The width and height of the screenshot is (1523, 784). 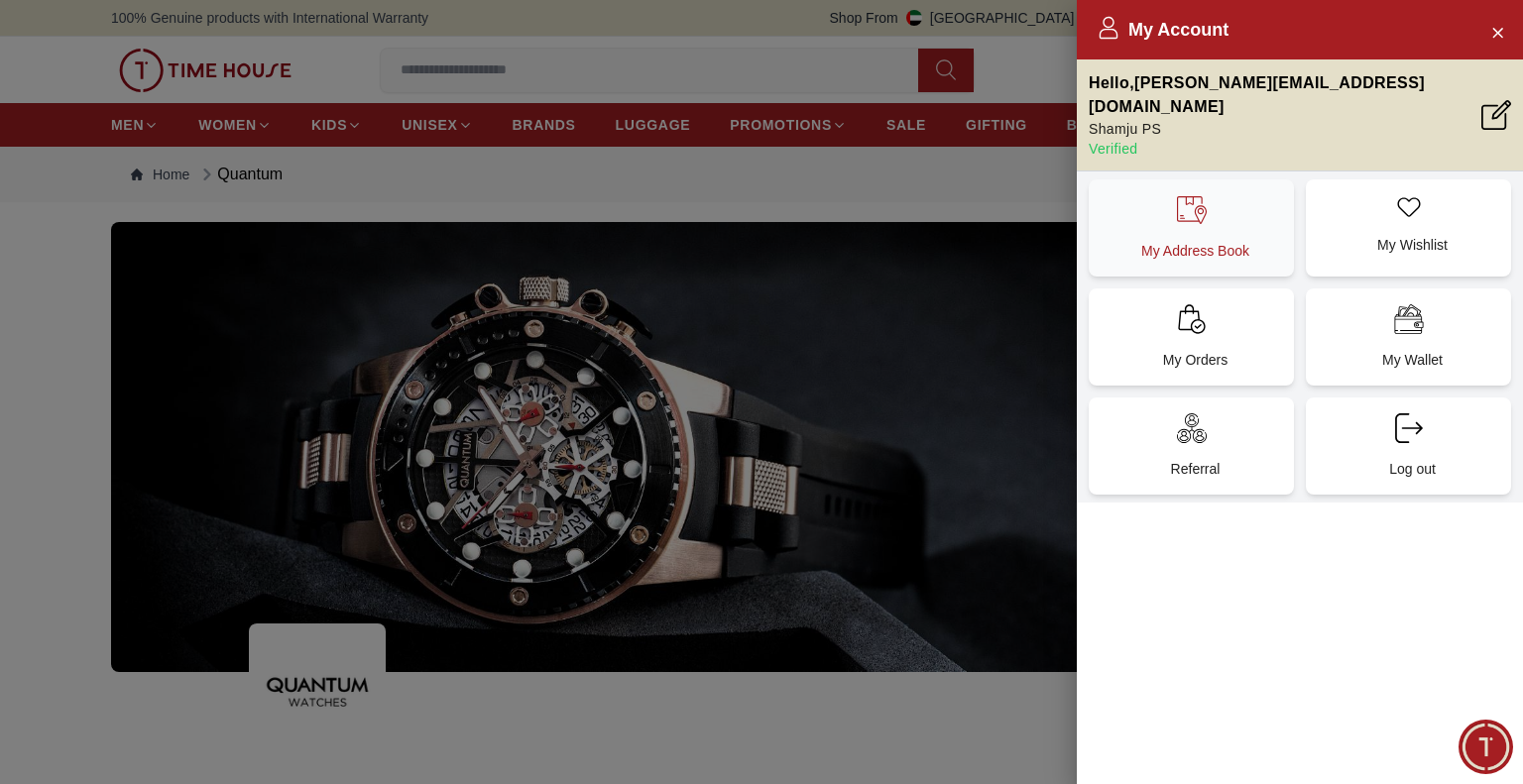 What do you see at coordinates (1195, 469) in the screenshot?
I see `p: Referral` at bounding box center [1195, 469].